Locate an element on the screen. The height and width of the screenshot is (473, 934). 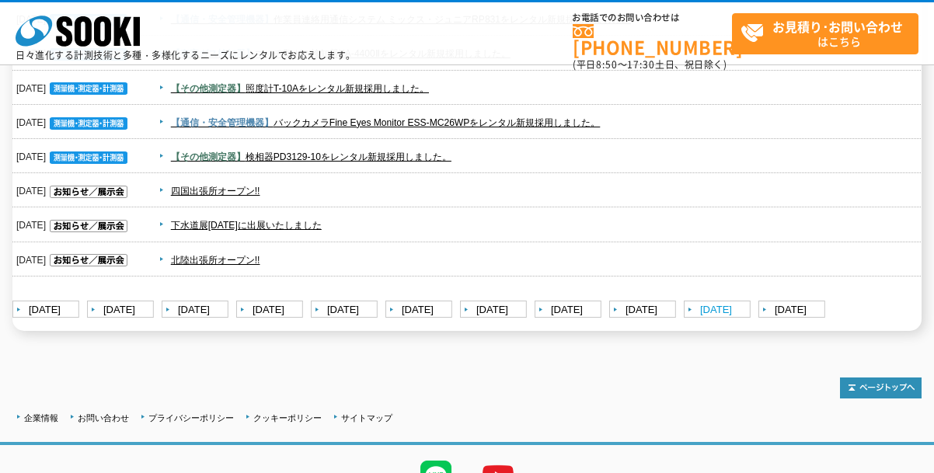
a: お見積り･お問い合わせはこちら is located at coordinates (825, 33).